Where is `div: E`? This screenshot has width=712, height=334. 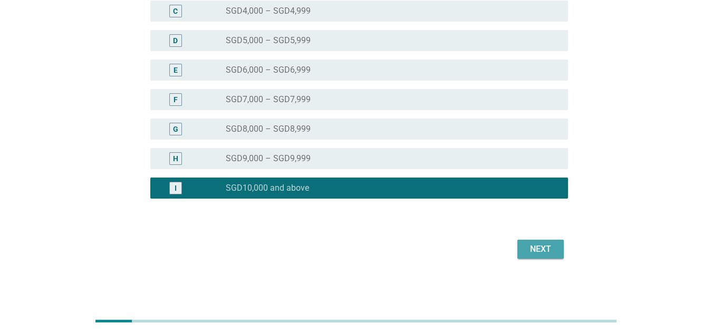 div: E is located at coordinates (176, 70).